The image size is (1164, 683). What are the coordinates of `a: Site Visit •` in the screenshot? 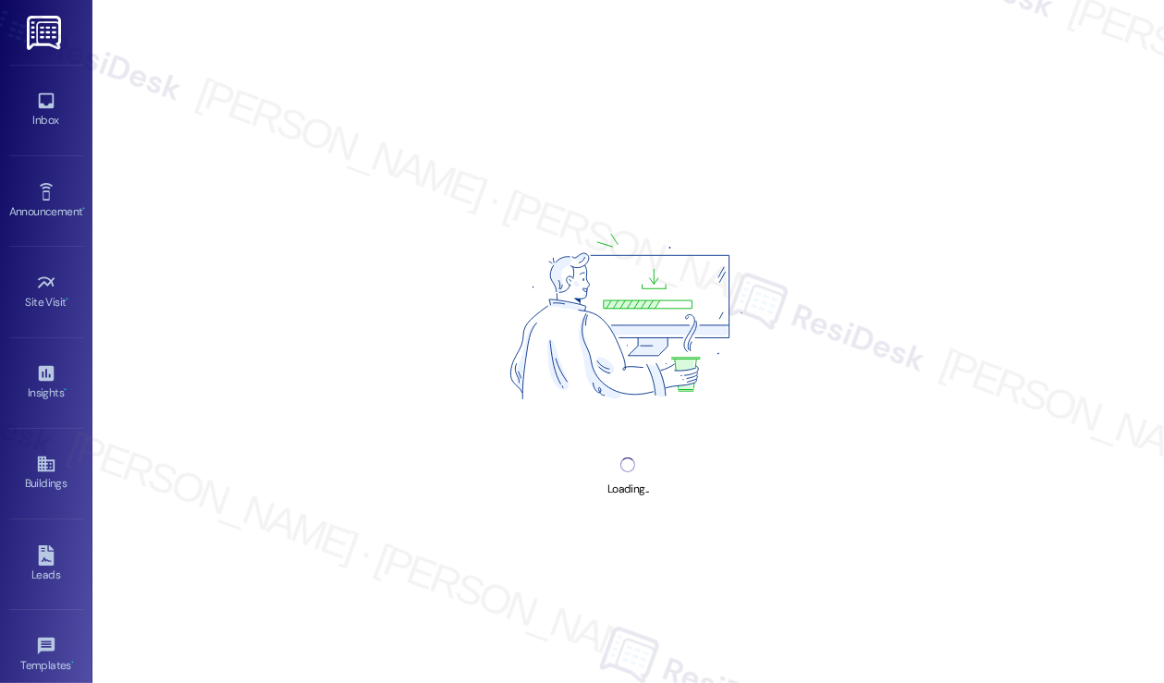 It's located at (46, 292).